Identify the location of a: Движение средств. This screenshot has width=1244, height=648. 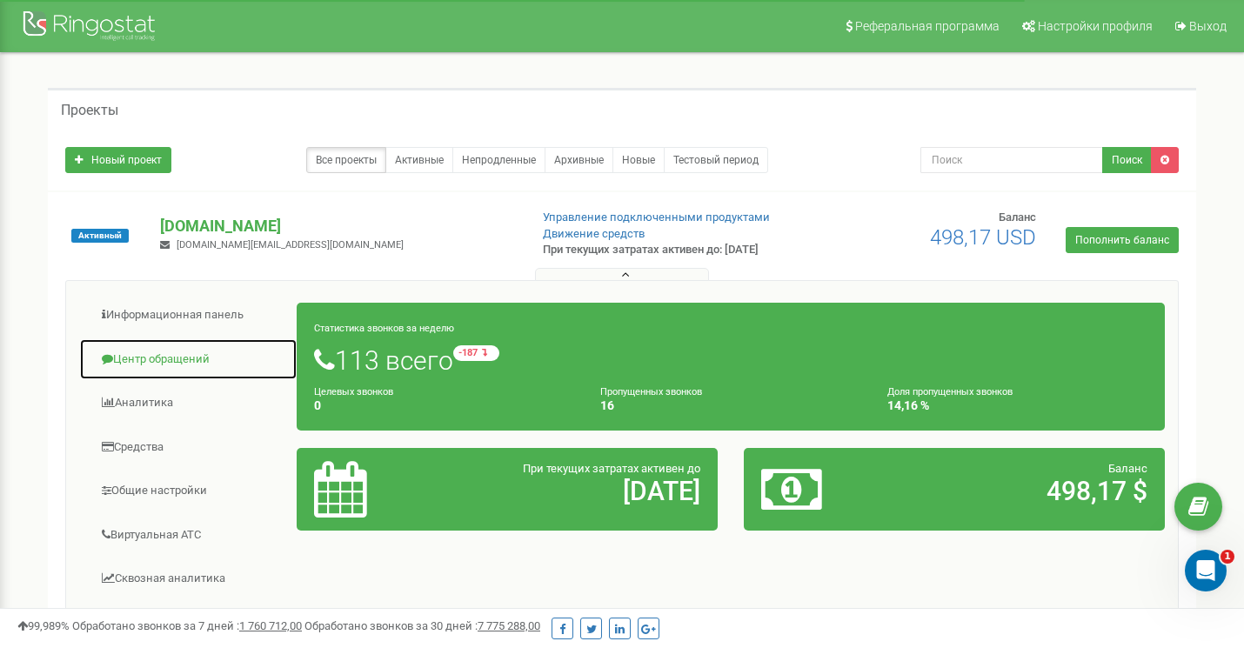
(593, 233).